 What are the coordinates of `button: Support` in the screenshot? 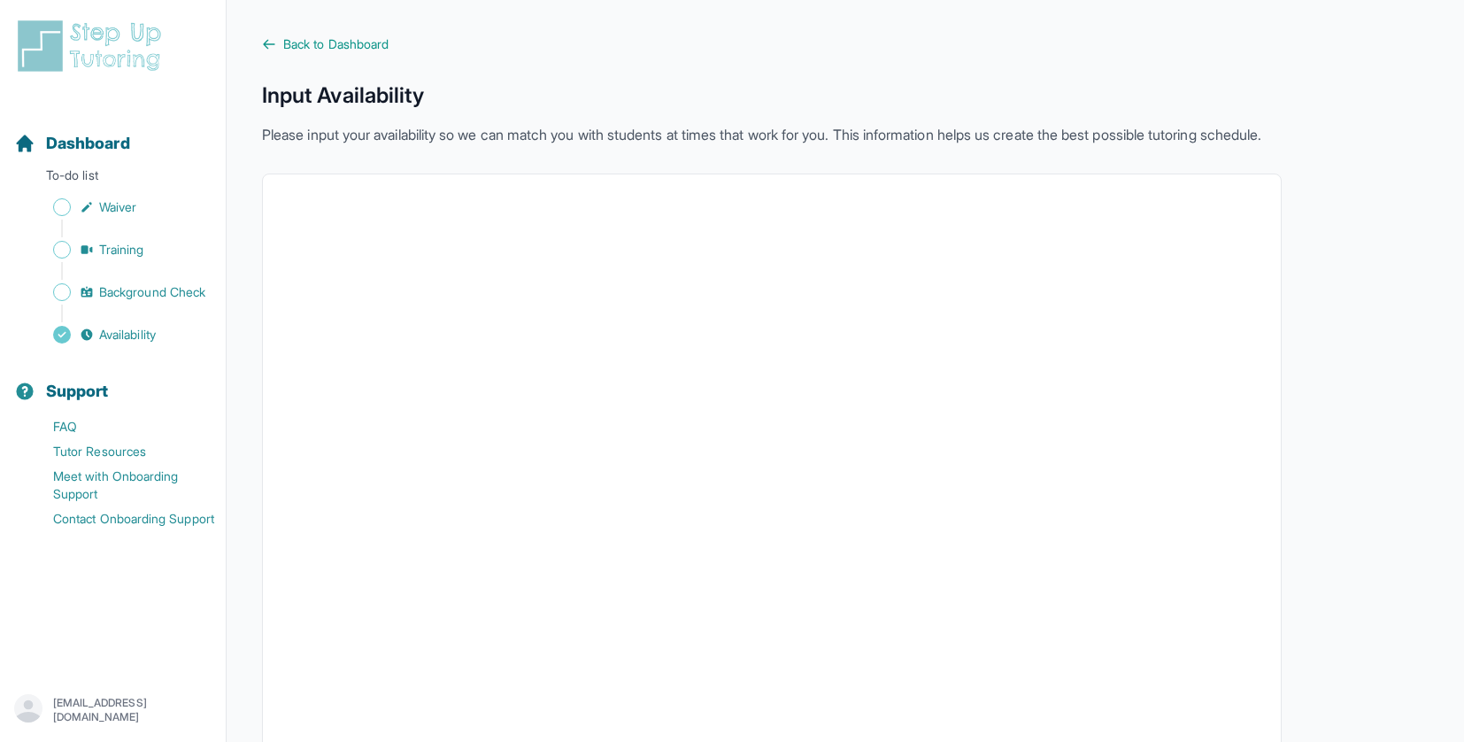 It's located at (112, 381).